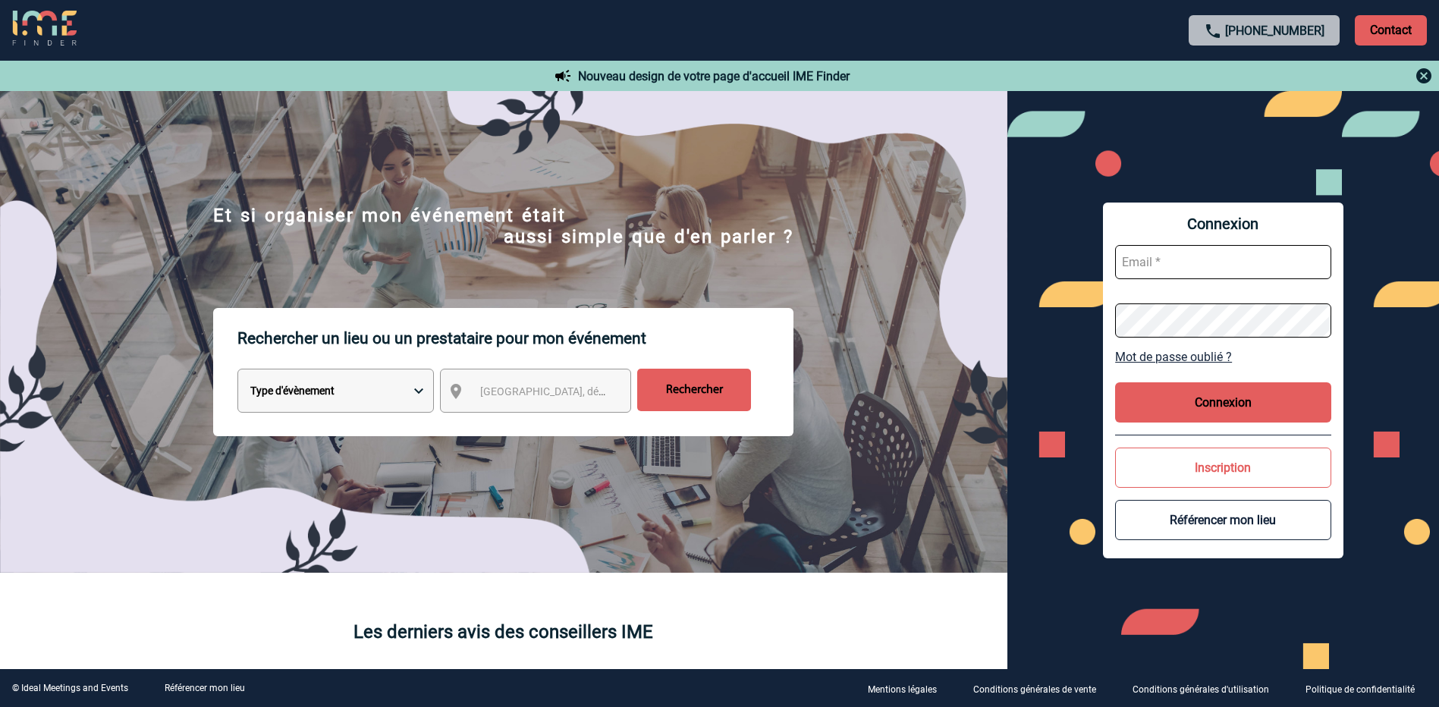  What do you see at coordinates (1360, 689) in the screenshot?
I see `p: Politique de confidentialité` at bounding box center [1360, 689].